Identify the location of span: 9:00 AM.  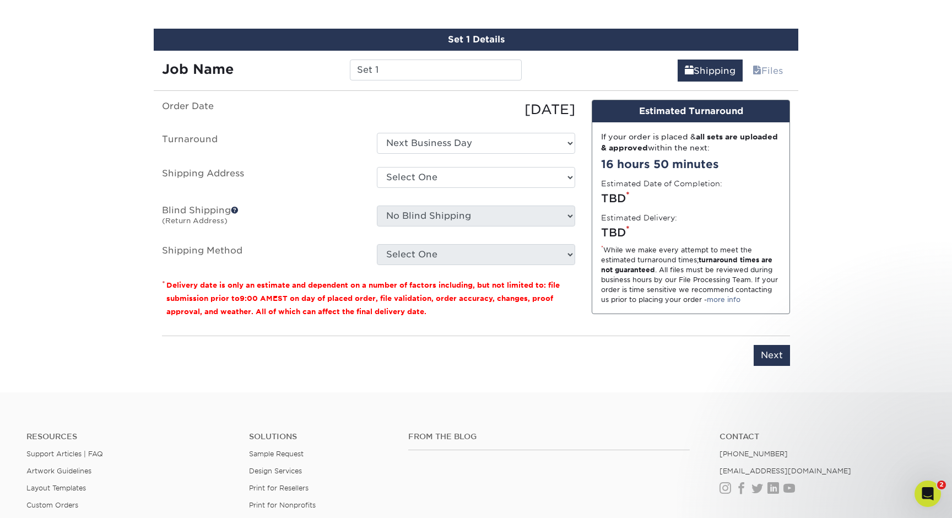
(256, 298).